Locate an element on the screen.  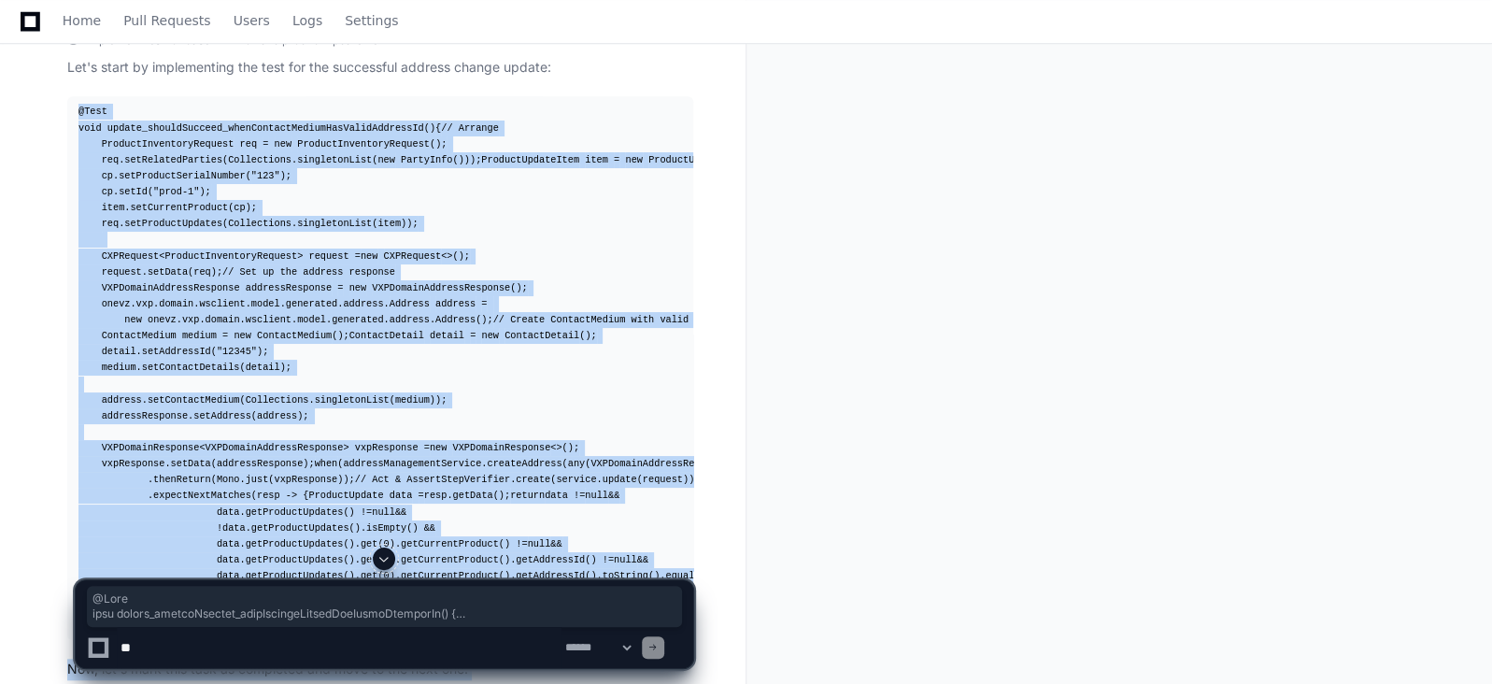
span: ProductUpdate is located at coordinates (346, 495).